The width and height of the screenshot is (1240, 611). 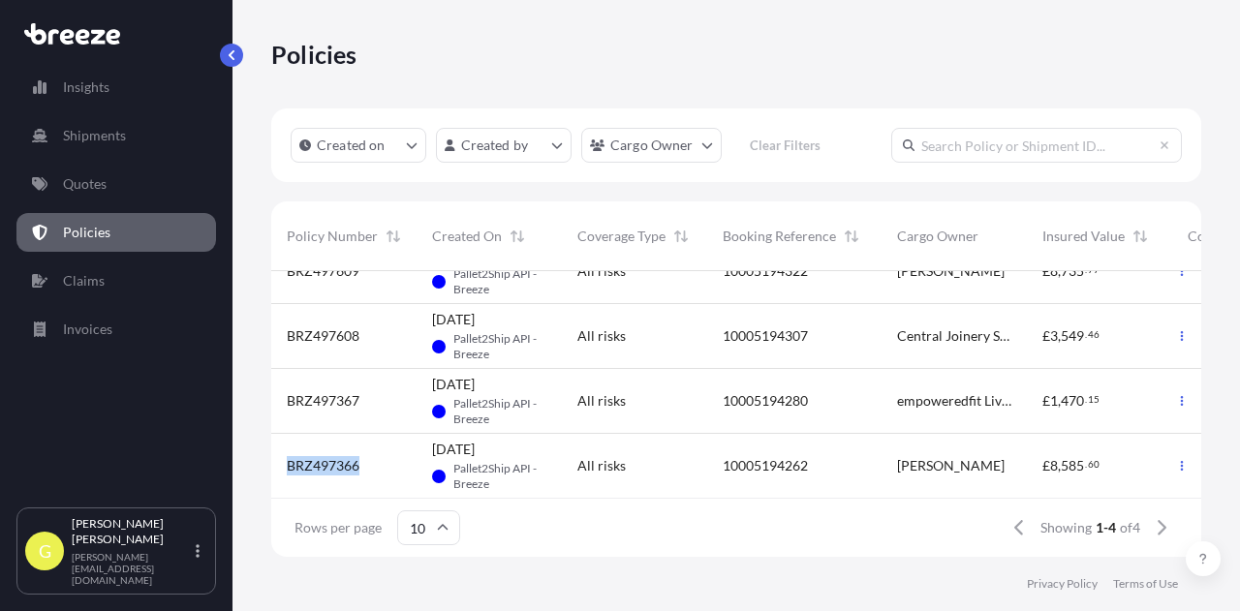 What do you see at coordinates (1105, 528) in the screenshot?
I see `span: 1-4` at bounding box center [1105, 528].